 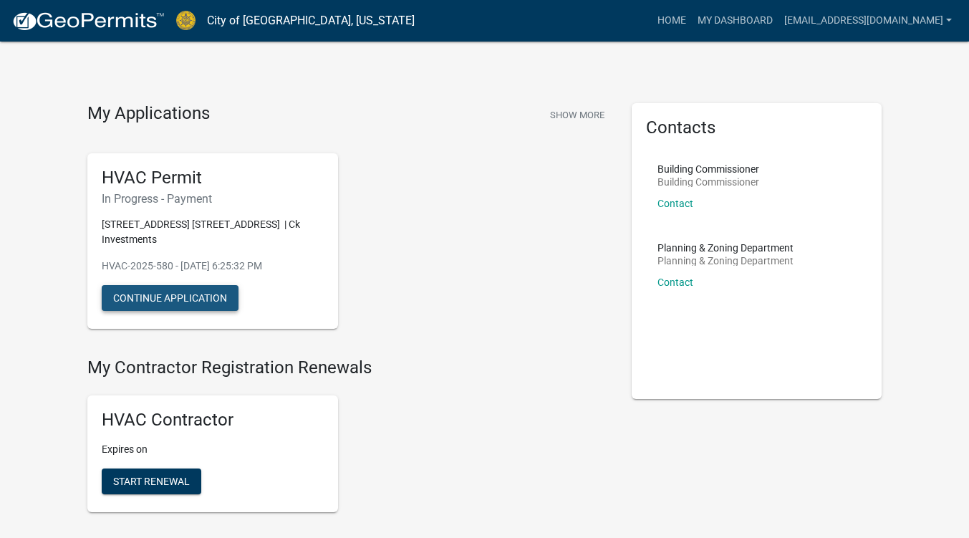 I want to click on button: Start Renewal, so click(x=151, y=481).